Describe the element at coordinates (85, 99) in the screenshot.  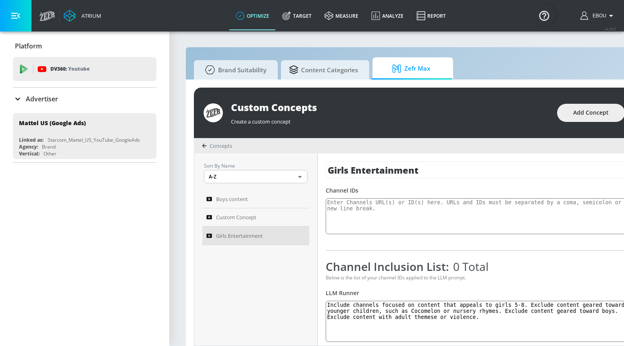
I see `div: Advertiser` at that location.